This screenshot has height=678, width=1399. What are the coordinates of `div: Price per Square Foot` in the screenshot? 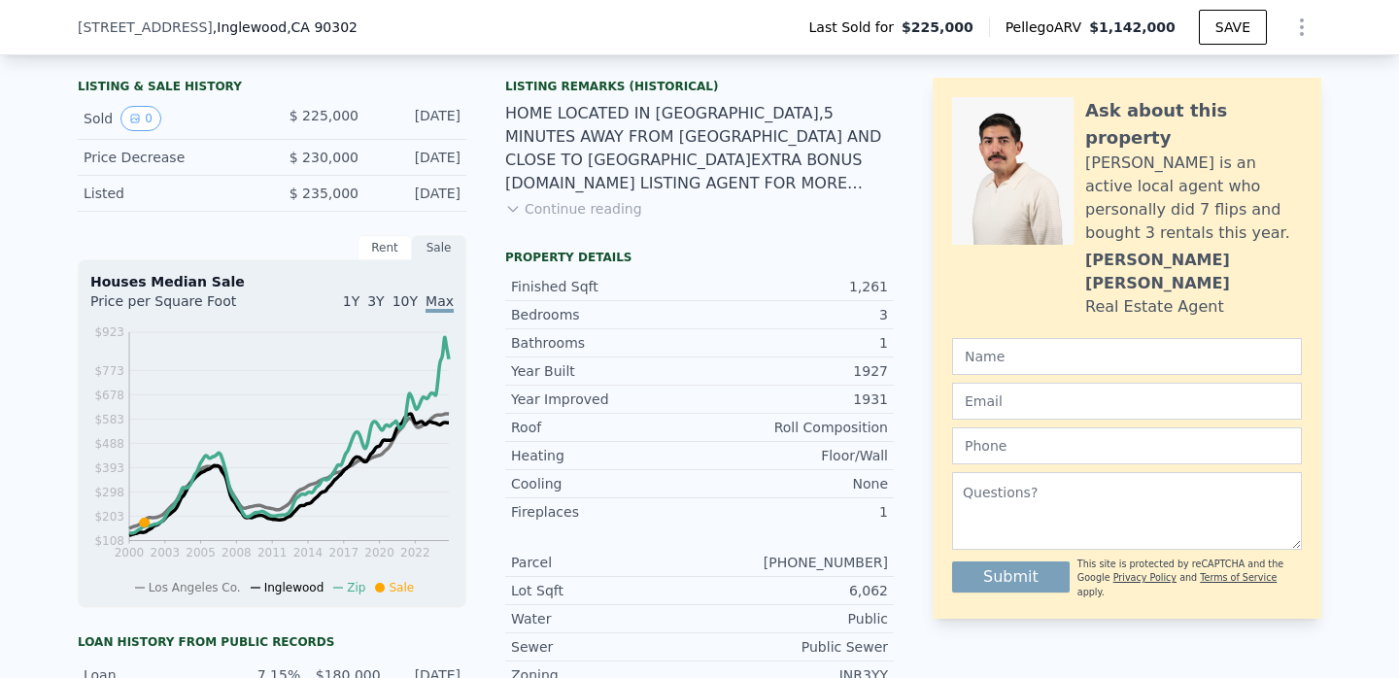 It's located at (181, 307).